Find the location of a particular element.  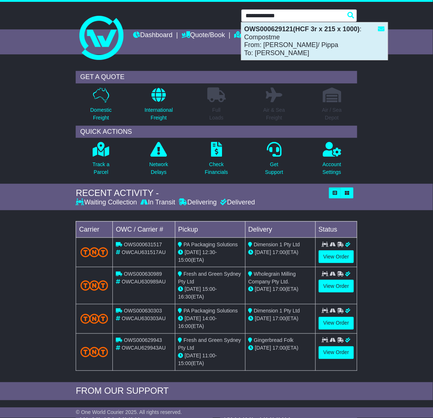

span: Gingerbread Folk is located at coordinates (274, 340).